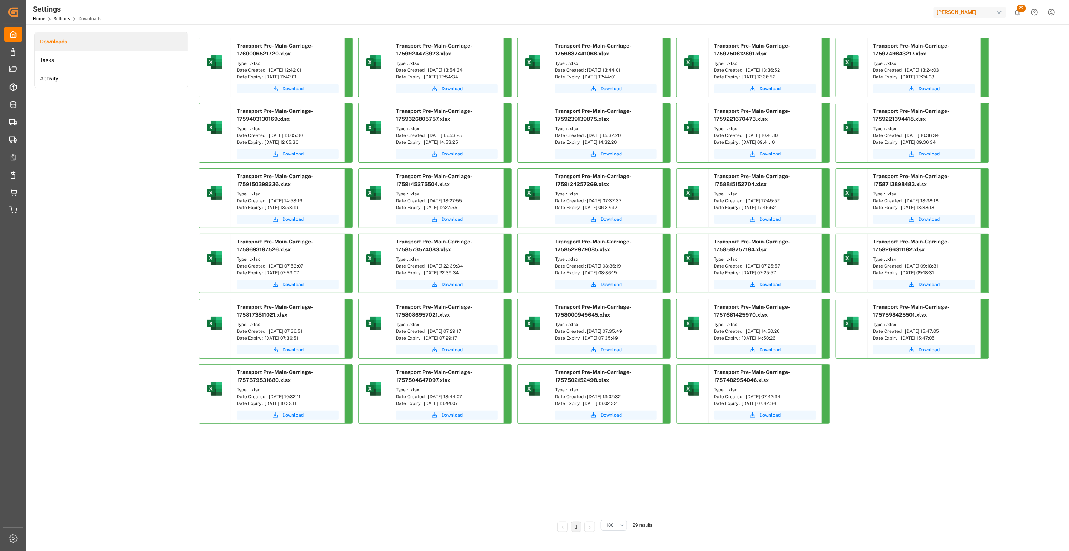  What do you see at coordinates (912, 310) in the screenshot?
I see `span: Transport Pre-Main-Carriage-1757598425501.xlsx` at bounding box center [912, 310].